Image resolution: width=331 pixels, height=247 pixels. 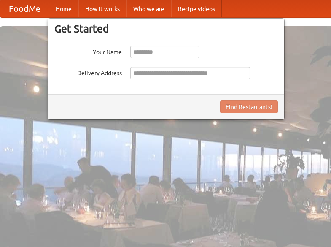 I want to click on label: Delivery Address, so click(x=88, y=72).